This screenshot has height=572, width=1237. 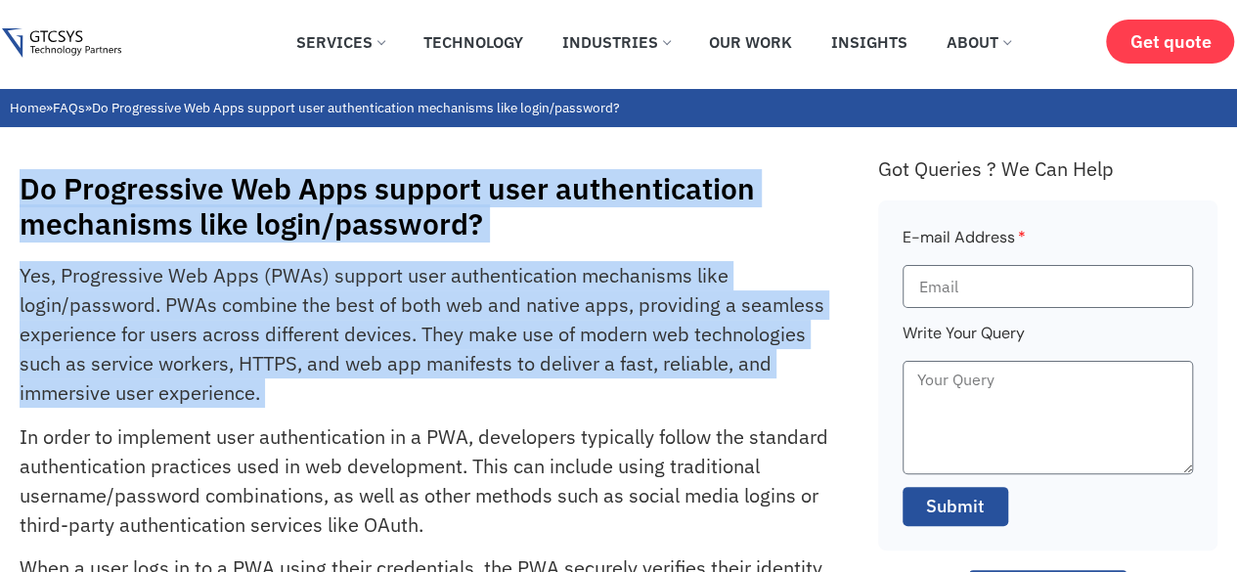 I want to click on button: Submit, so click(x=955, y=506).